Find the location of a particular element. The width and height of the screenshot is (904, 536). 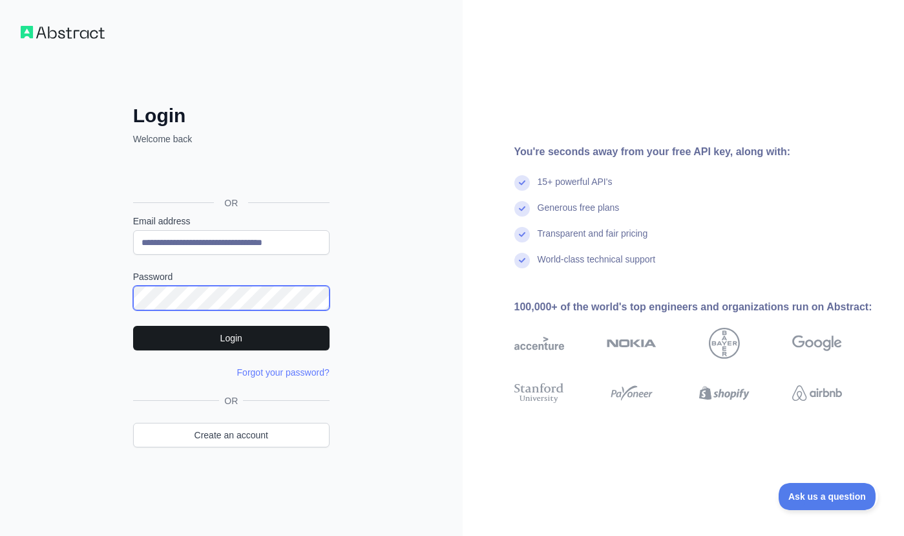

div: World-class technical support is located at coordinates (597, 266).